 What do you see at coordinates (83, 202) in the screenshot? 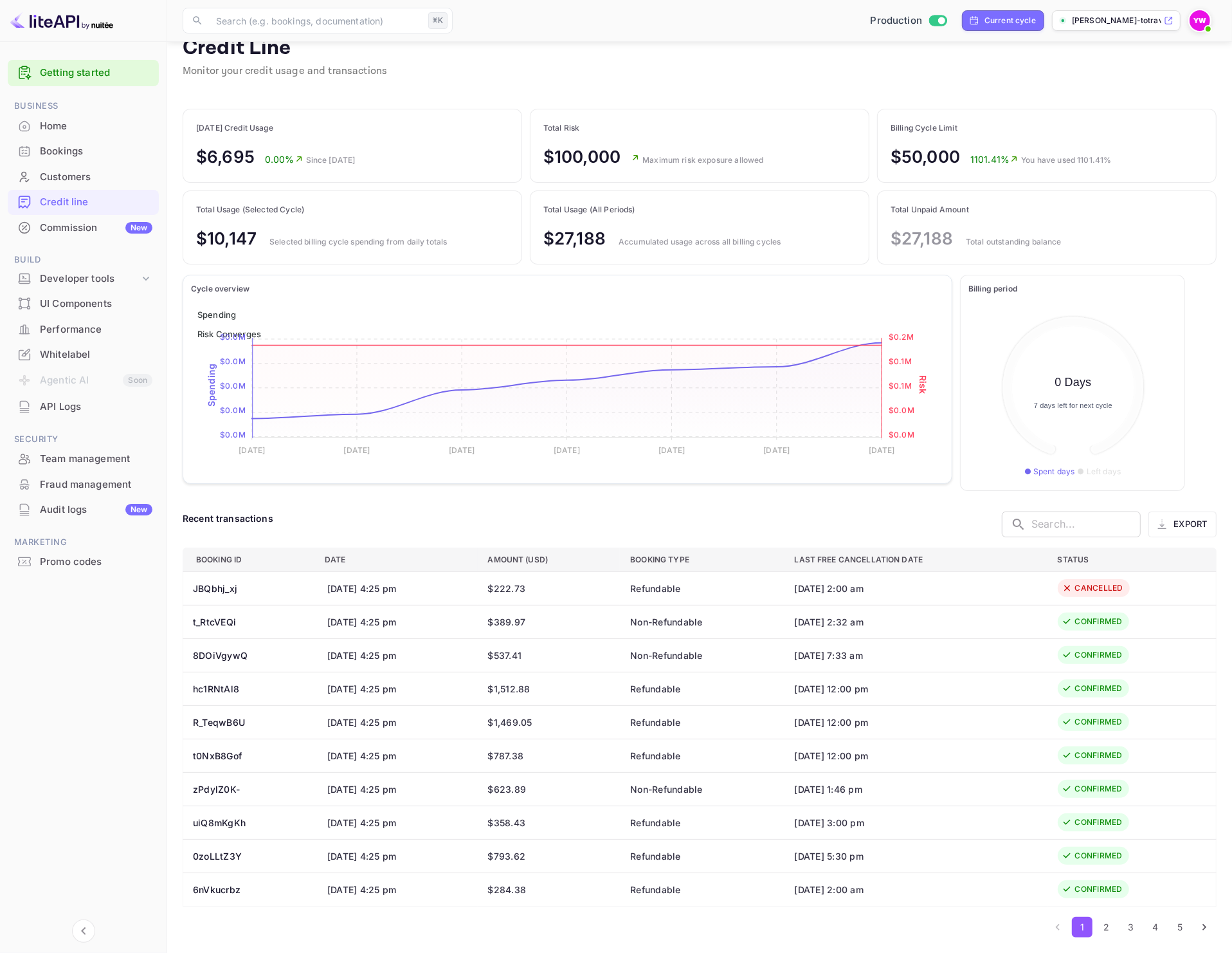
I see `div: Credit line` at bounding box center [83, 202].